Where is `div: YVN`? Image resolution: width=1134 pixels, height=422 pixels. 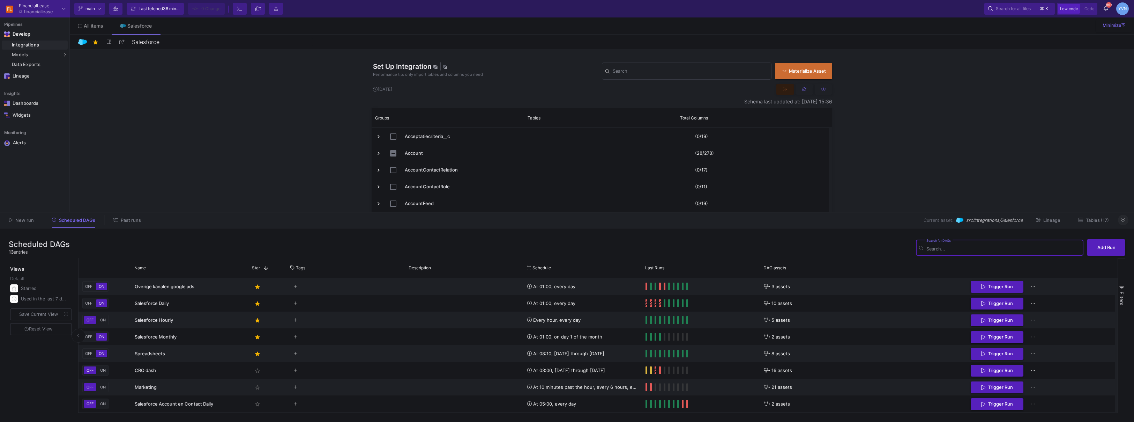
div: YVN is located at coordinates (1123, 9).